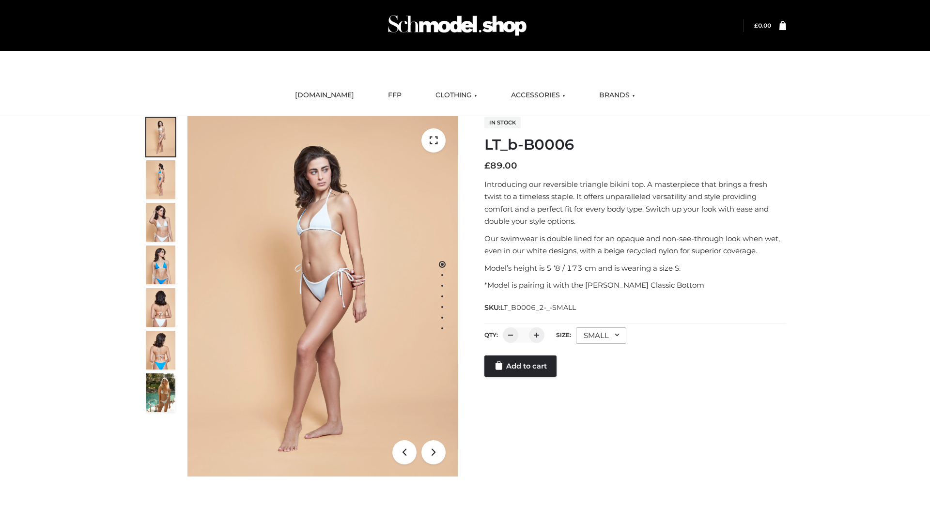  I want to click on bdi: 89.00, so click(501, 166).